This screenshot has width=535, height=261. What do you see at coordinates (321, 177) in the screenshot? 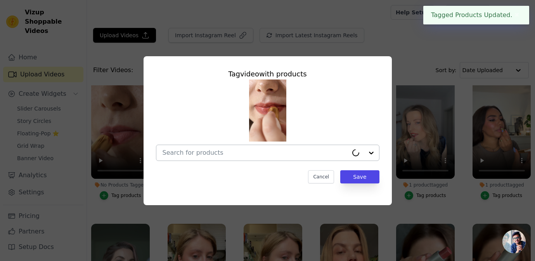
I see `button: Cancel` at bounding box center [321, 177].